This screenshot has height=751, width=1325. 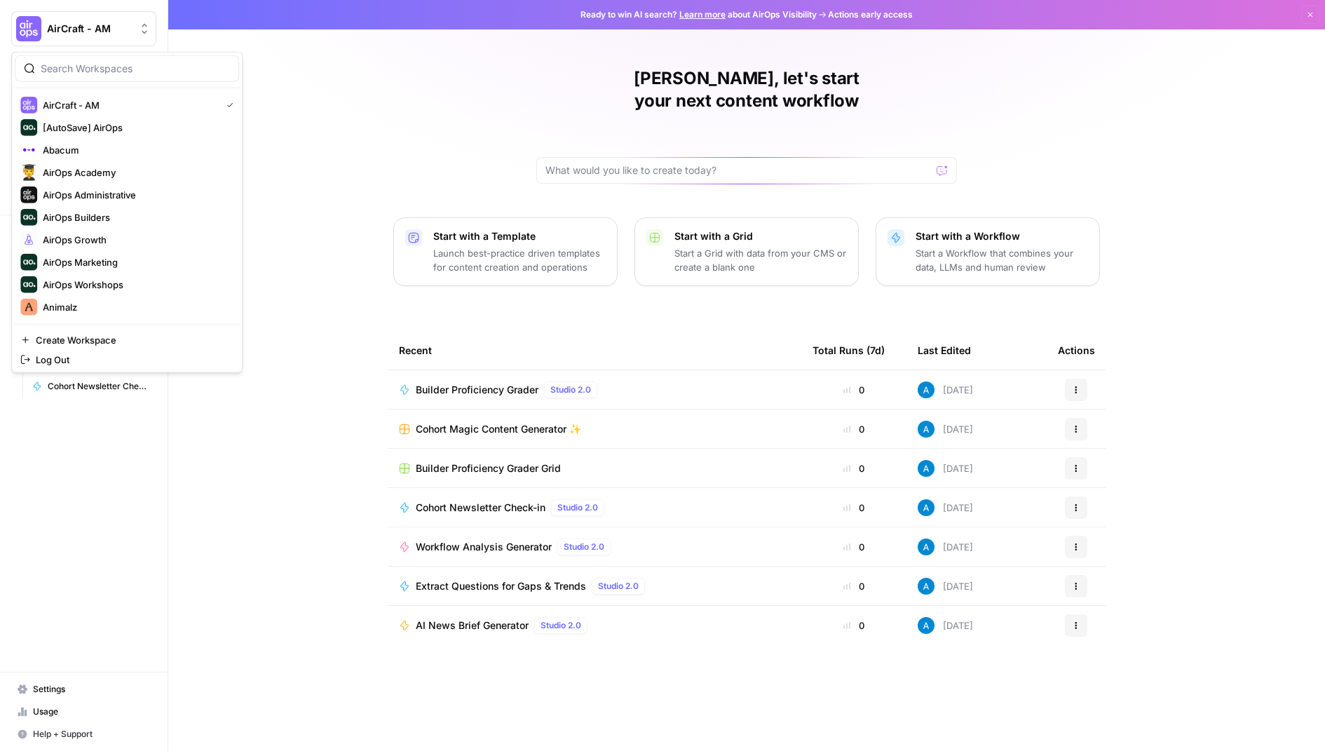 I want to click on a: Extract Questions for Gaps & TrendsStudio 2.0, so click(x=595, y=586).